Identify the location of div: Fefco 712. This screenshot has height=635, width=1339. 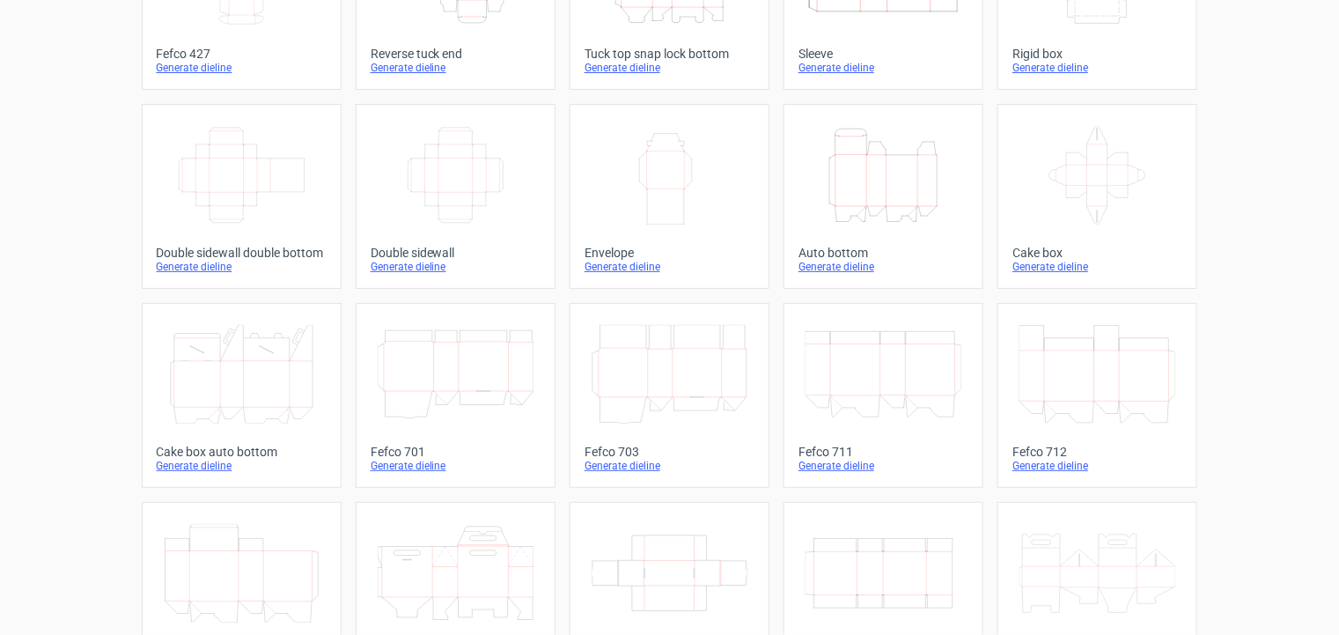
(1097, 452).